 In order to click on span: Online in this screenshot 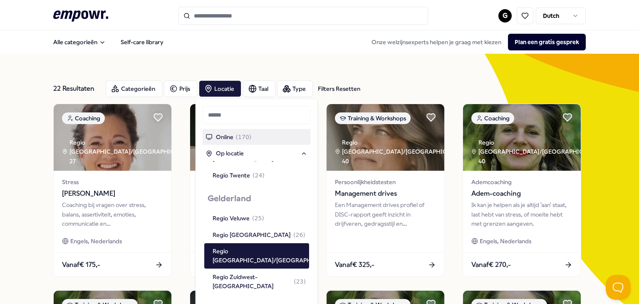, I will do `click(225, 137)`.